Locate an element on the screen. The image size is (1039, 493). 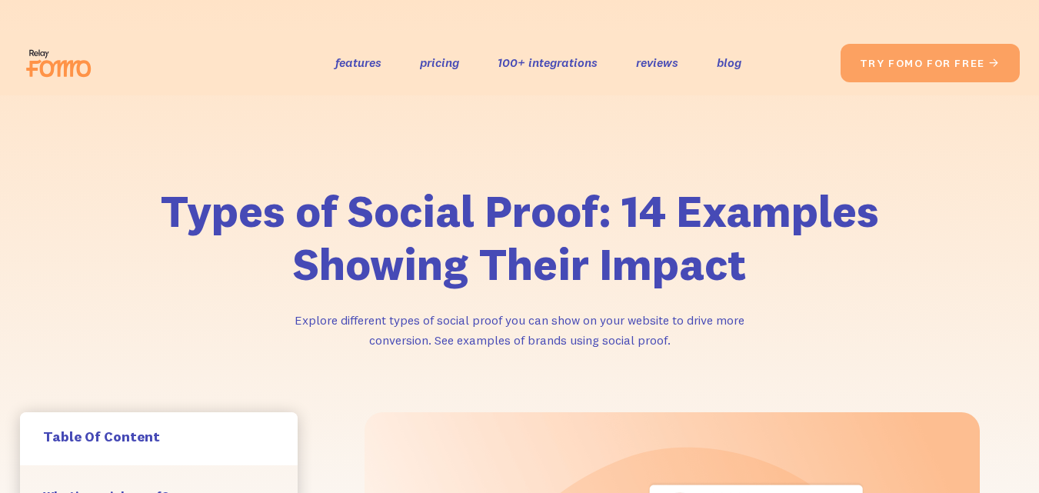
h1: Types of Social Proof: 14 Examples Showing Their Impact is located at coordinates (520, 238).